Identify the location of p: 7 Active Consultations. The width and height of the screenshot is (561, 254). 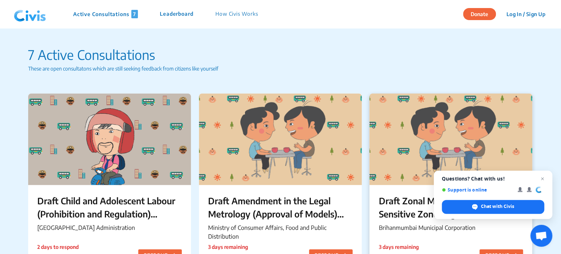
(281, 55).